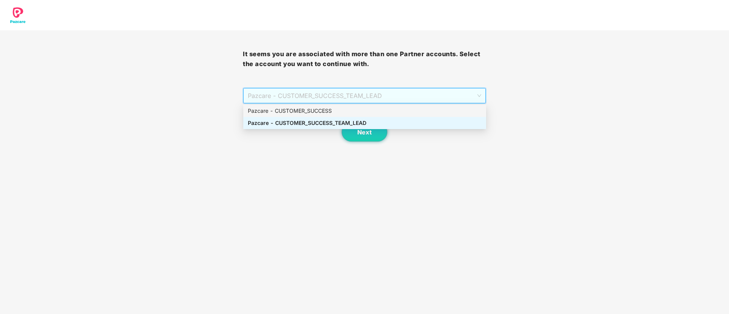 Image resolution: width=729 pixels, height=314 pixels. What do you see at coordinates (364, 59) in the screenshot?
I see `h3: It seems you are associated with more than one Partner accounts. Select the account you want to c...` at bounding box center [364, 59].